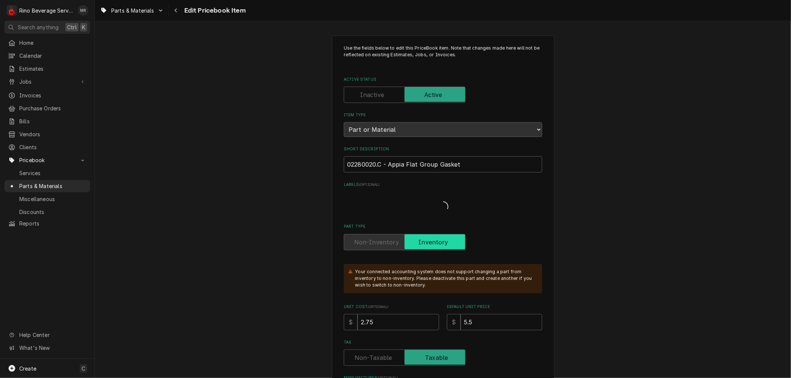 The height and width of the screenshot is (378, 791). I want to click on span: Bills, so click(53, 121).